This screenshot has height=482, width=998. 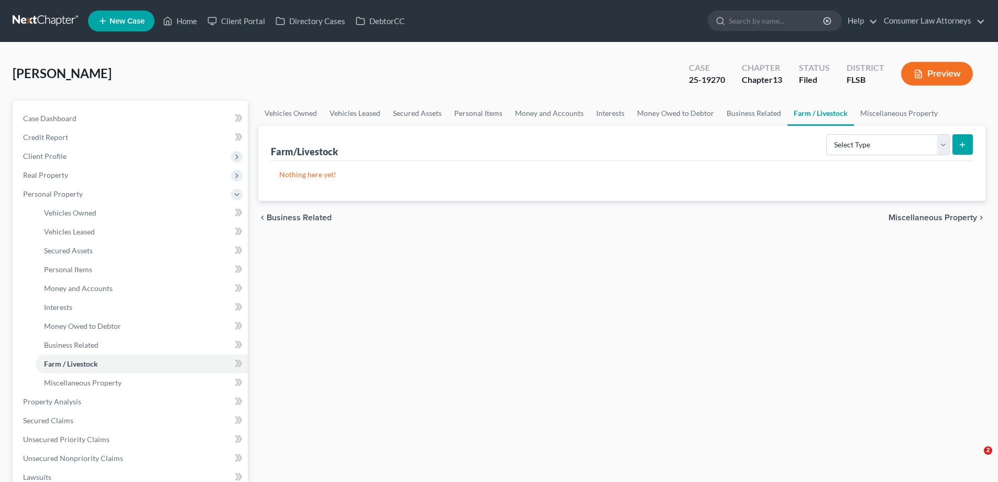 What do you see at coordinates (131, 401) in the screenshot?
I see `a: Property Analysis` at bounding box center [131, 401].